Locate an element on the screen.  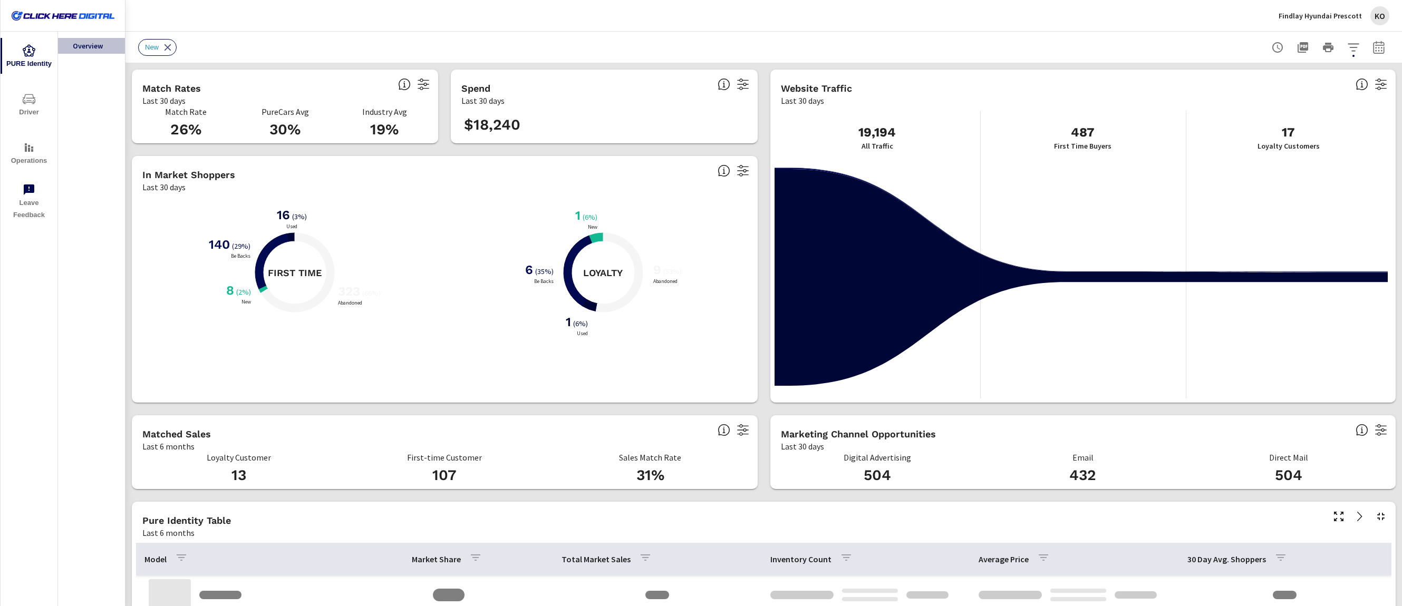
p: Match Rate is located at coordinates (186, 112).